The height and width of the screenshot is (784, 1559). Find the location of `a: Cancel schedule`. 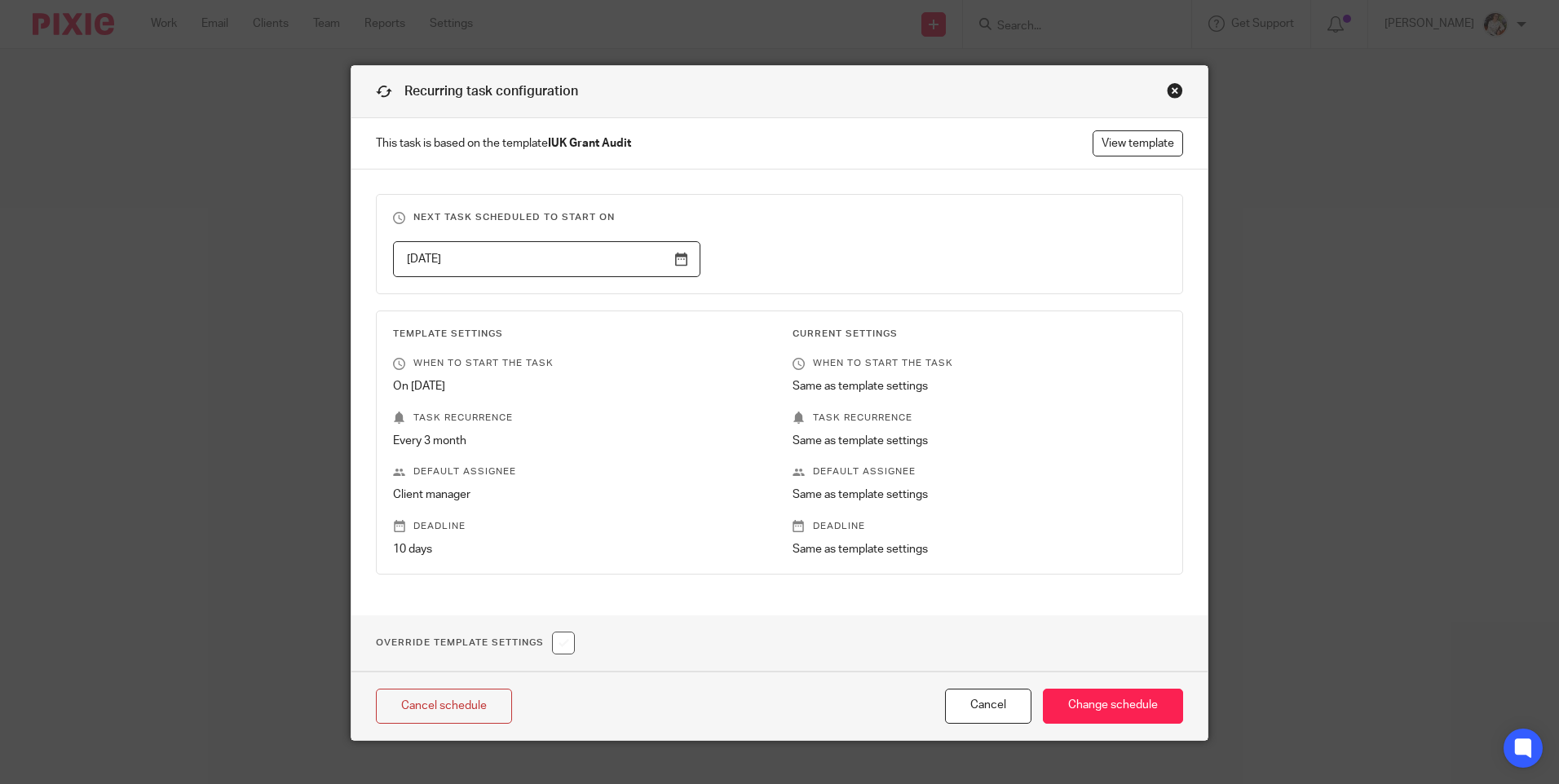

a: Cancel schedule is located at coordinates (444, 705).